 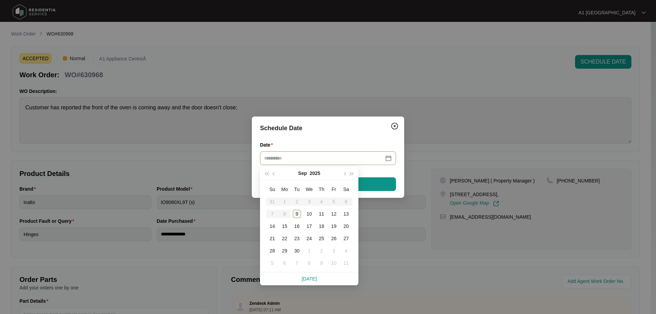 What do you see at coordinates (285, 251) in the screenshot?
I see `td: 2025-09-29` at bounding box center [285, 251].